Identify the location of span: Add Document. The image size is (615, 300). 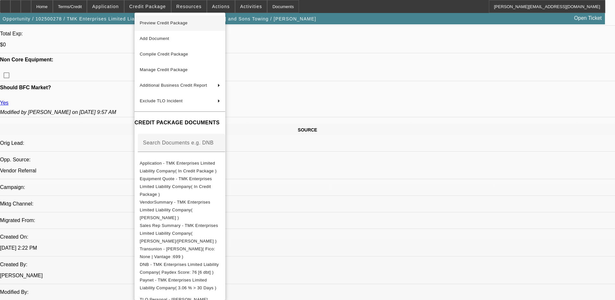
(154, 38).